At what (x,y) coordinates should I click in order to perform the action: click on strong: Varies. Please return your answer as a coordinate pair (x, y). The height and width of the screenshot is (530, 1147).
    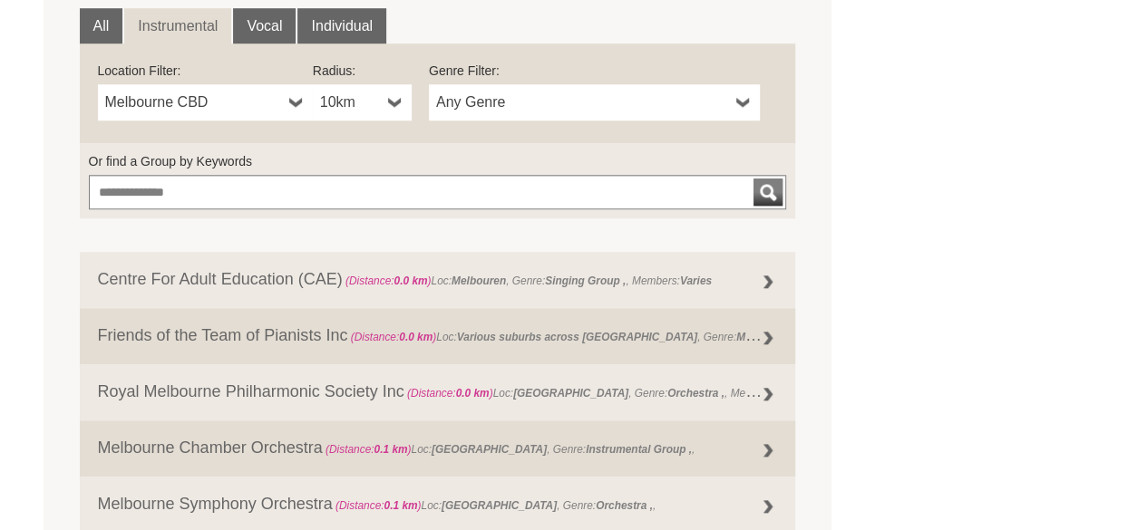
    Looking at the image, I should click on (695, 281).